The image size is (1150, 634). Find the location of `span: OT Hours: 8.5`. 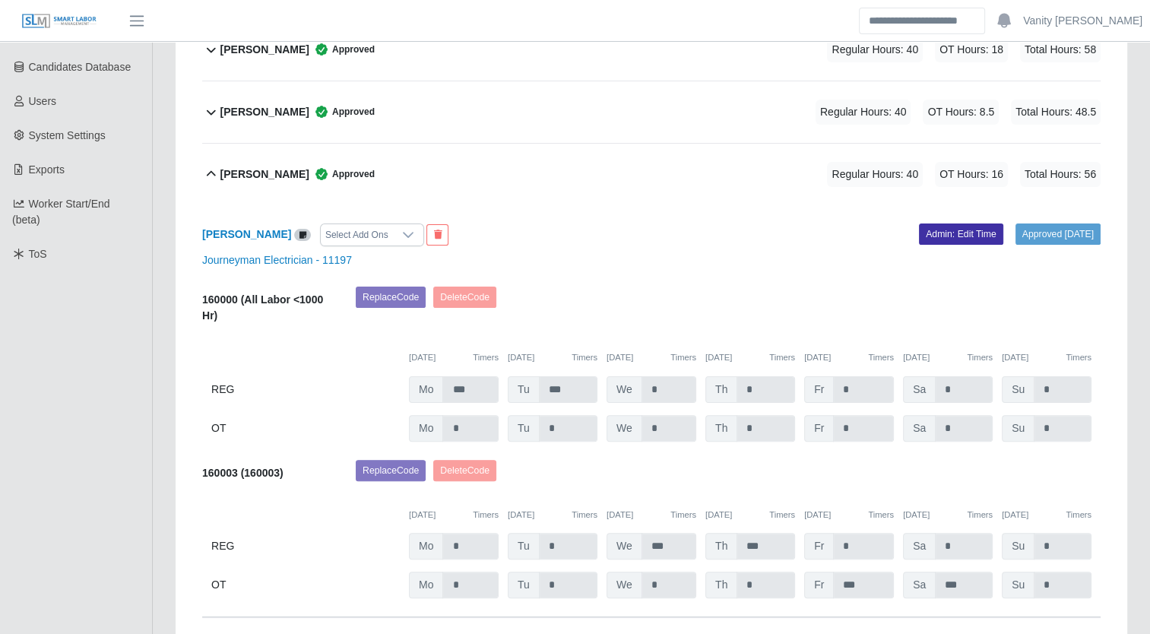

span: OT Hours: 8.5 is located at coordinates (961, 112).